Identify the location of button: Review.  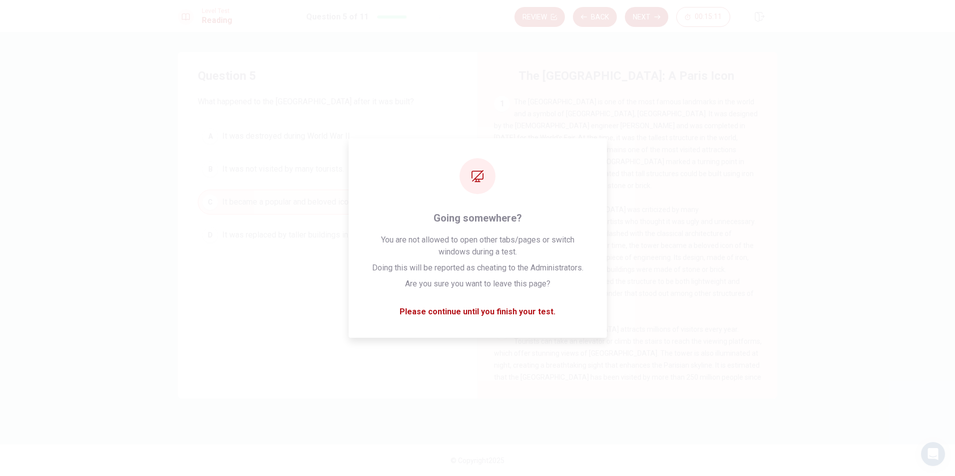
(539, 17).